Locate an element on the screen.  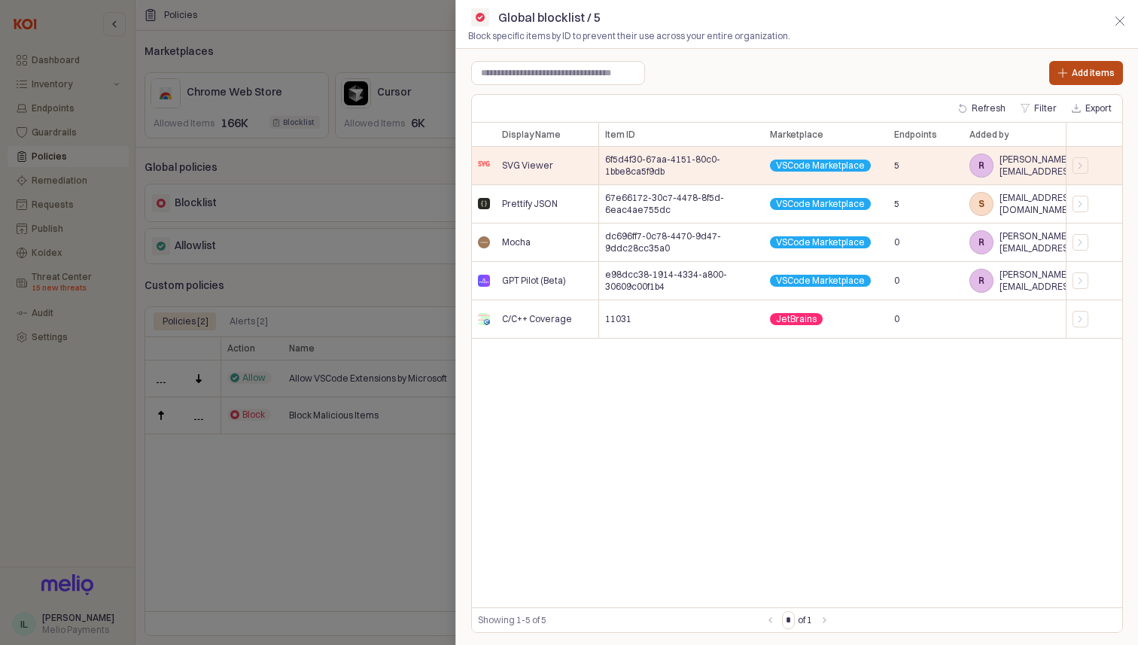
span: C/C++ Coverage is located at coordinates (536, 319).